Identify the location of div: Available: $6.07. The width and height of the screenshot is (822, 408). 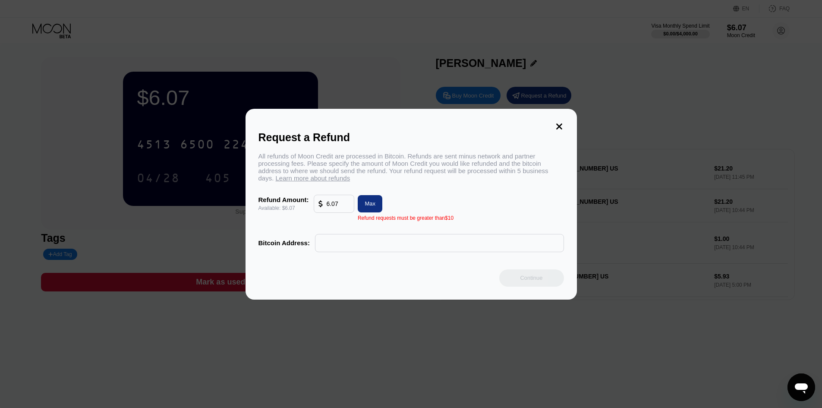
(284, 208).